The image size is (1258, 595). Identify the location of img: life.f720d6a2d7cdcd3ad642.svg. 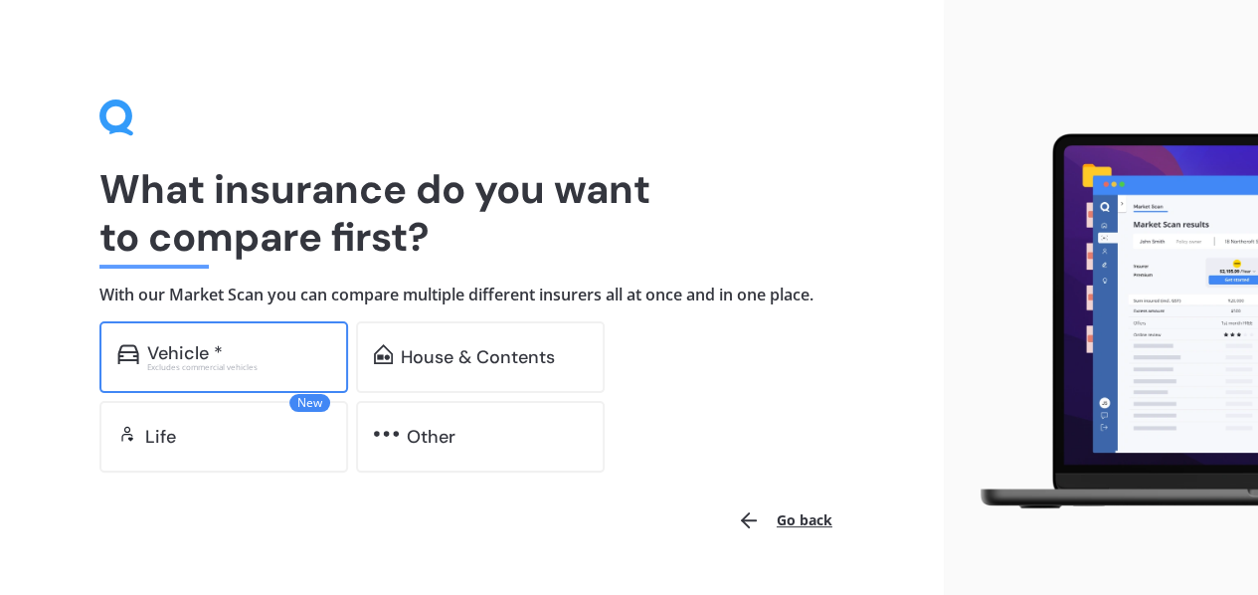
(127, 434).